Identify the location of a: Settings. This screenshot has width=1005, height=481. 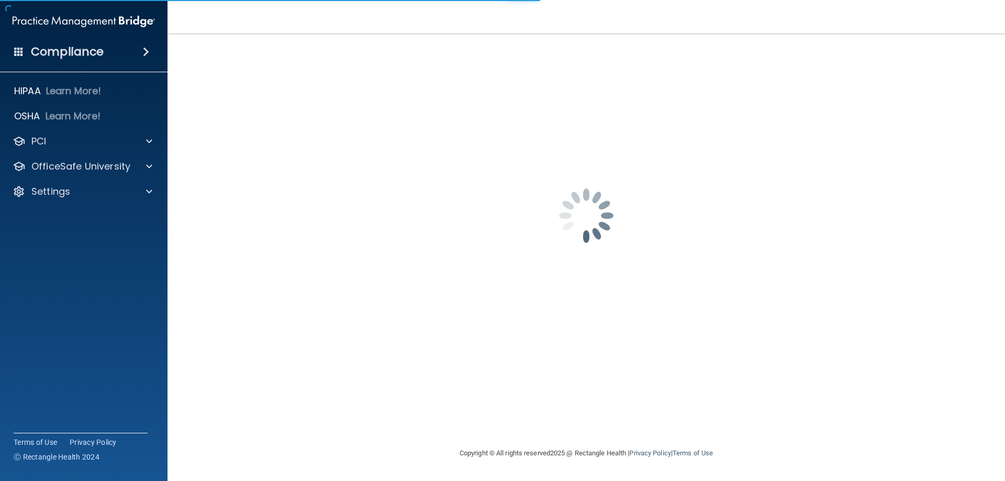
(82, 192).